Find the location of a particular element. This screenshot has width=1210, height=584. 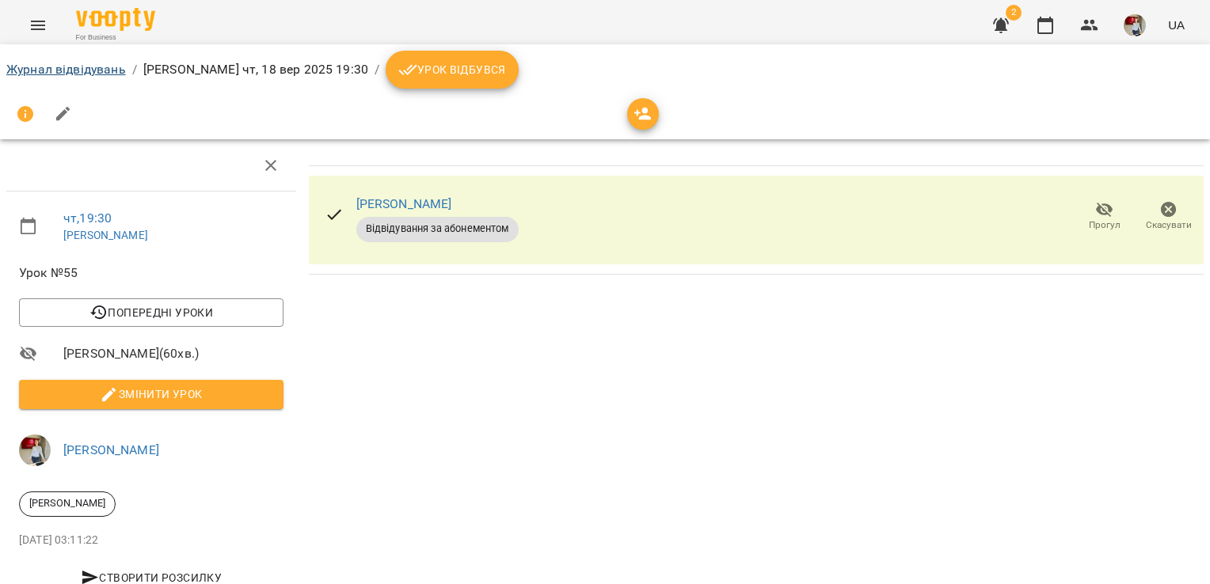

span: Попередні уроки is located at coordinates (151, 313).